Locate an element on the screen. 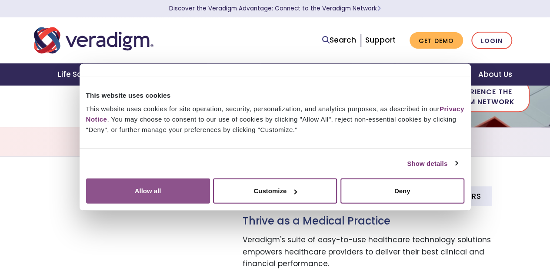  span: Learn More is located at coordinates (378, 8).